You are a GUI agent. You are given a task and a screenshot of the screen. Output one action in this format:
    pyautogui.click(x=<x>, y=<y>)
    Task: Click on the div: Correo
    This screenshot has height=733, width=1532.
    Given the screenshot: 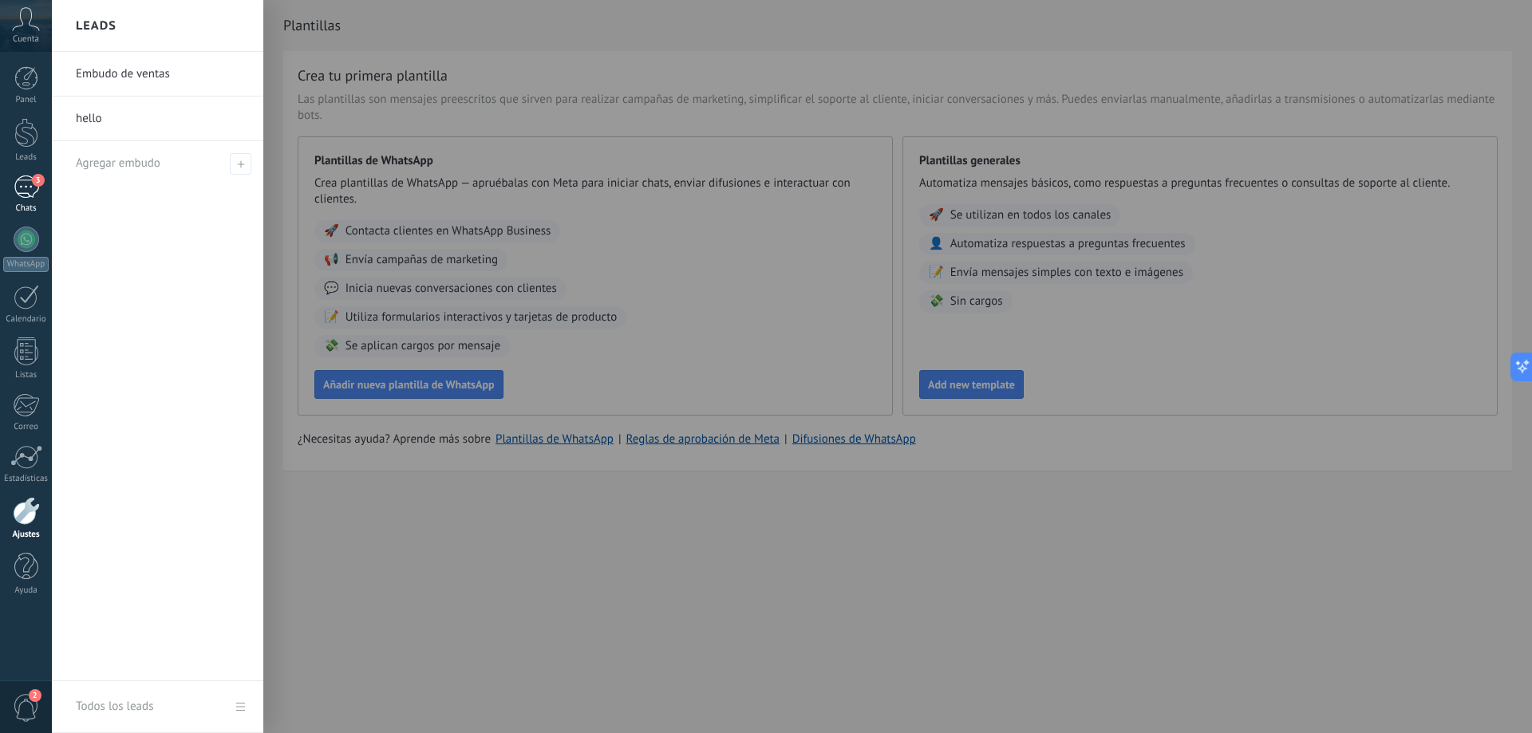 What is the action you would take?
    pyautogui.click(x=26, y=427)
    